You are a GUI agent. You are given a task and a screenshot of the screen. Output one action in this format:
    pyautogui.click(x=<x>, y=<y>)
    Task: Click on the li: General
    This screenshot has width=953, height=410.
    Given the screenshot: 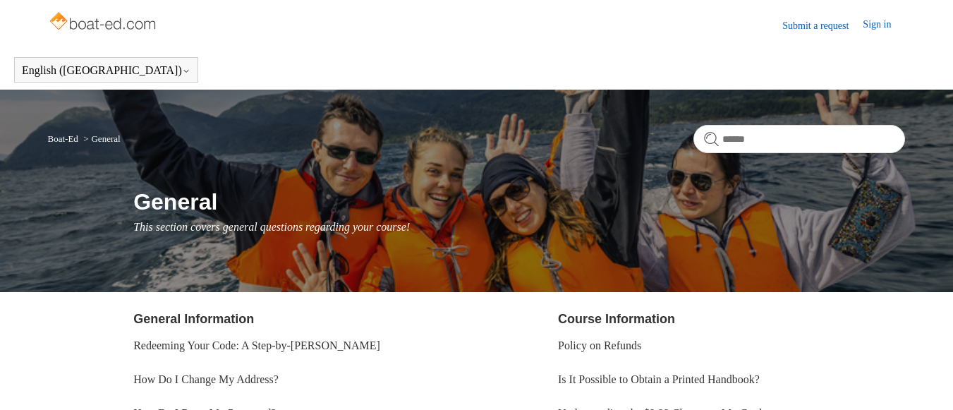 What is the action you would take?
    pyautogui.click(x=100, y=138)
    